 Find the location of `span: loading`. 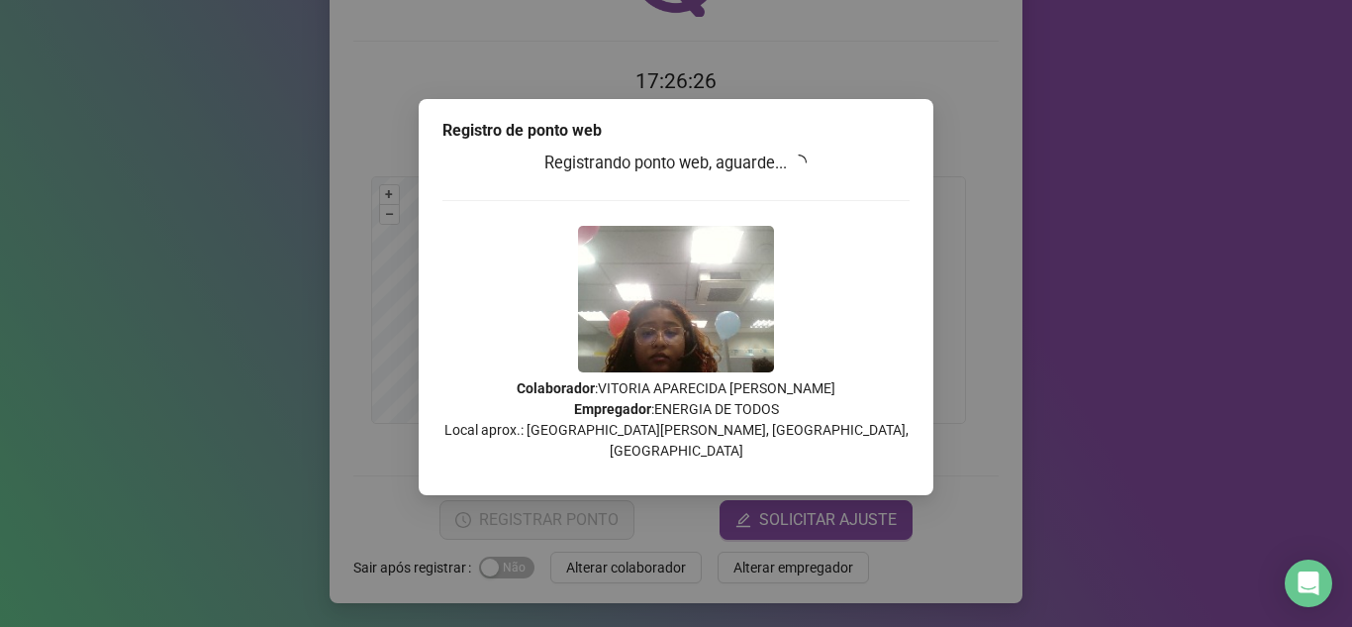

span: loading is located at coordinates (800, 162).